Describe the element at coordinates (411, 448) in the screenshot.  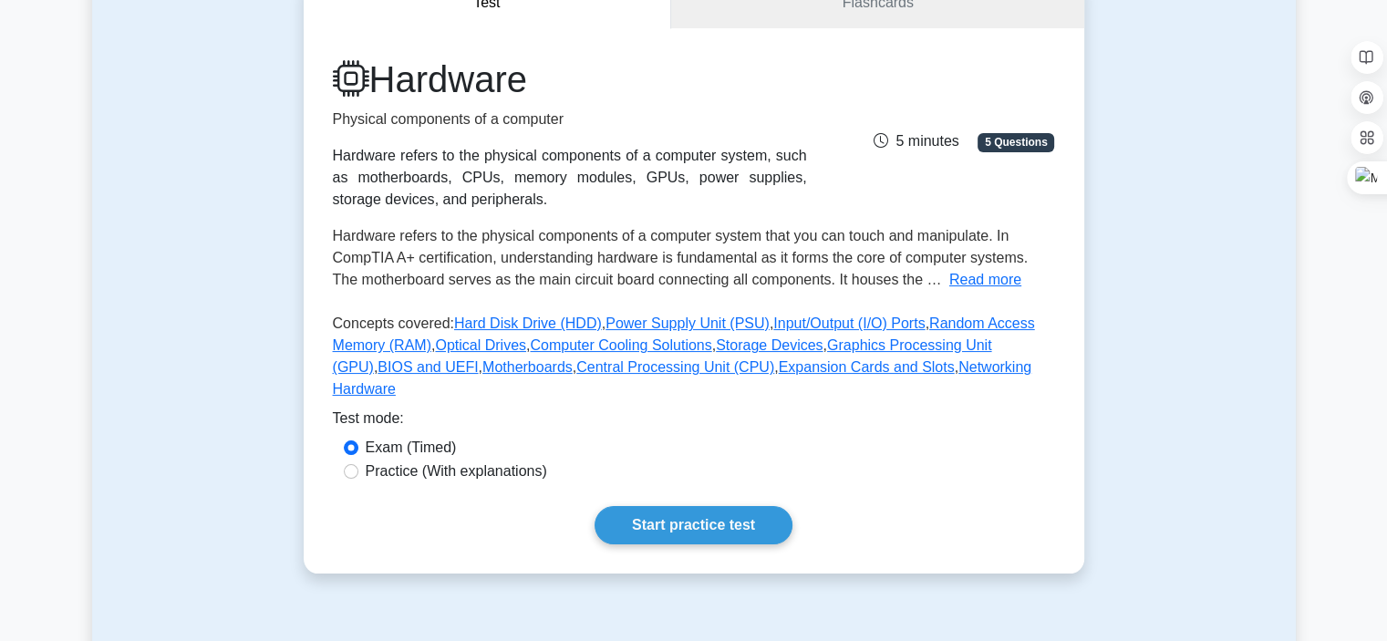
I see `label: Exam (Timed)` at that location.